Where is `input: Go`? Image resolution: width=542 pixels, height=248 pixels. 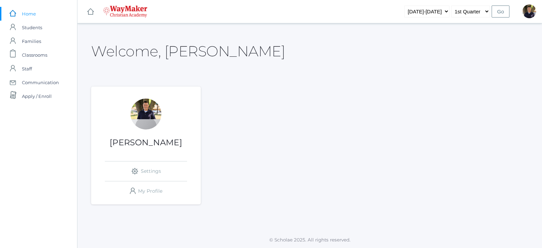 input: Go is located at coordinates (501, 11).